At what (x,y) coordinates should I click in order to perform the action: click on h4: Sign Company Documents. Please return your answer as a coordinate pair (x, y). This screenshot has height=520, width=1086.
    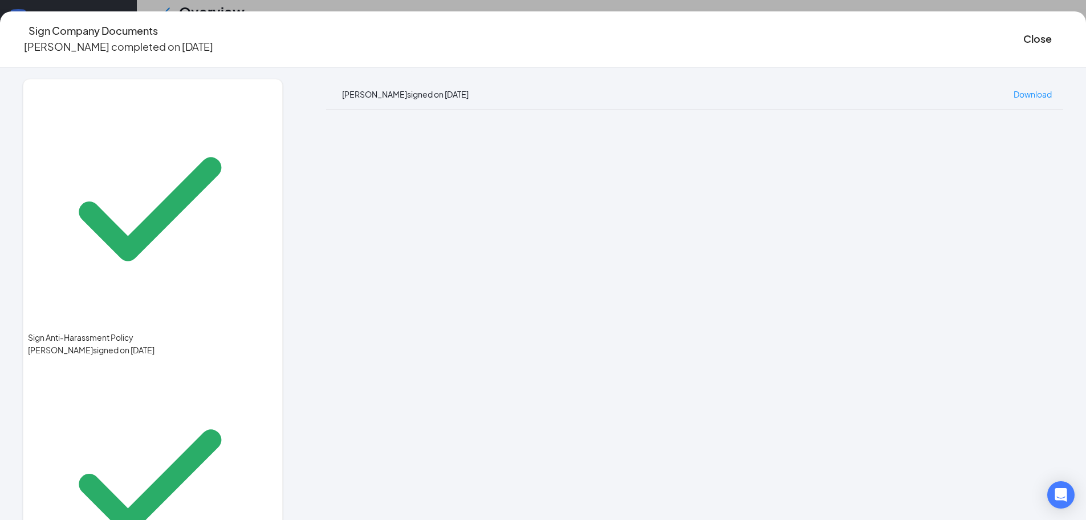
    Looking at the image, I should click on (93, 31).